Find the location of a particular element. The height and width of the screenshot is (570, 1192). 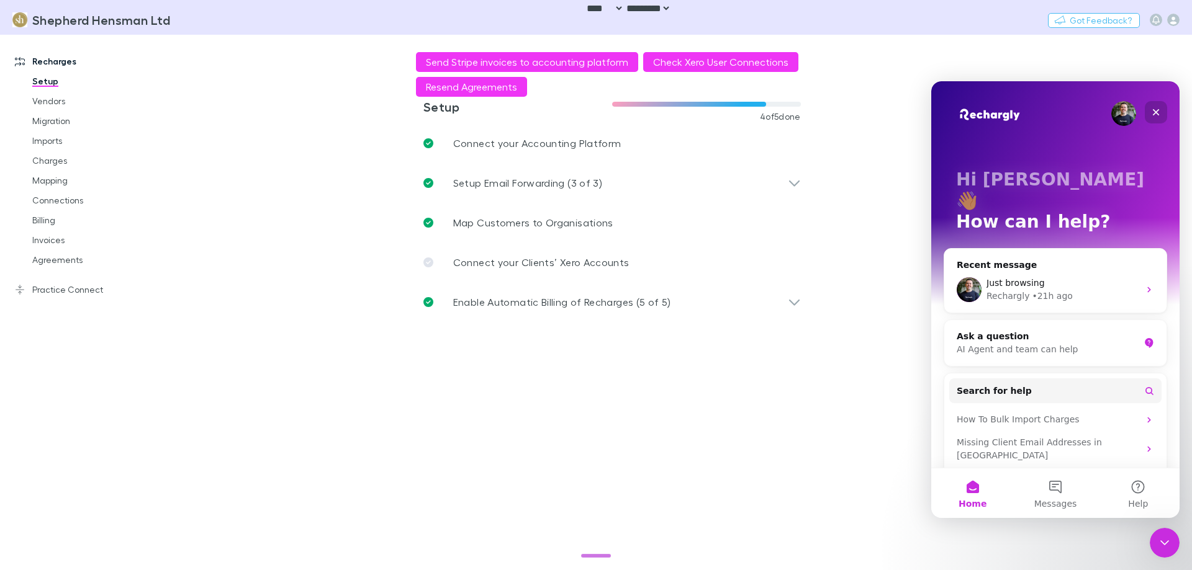

div: • 21h ago is located at coordinates (120, 215).